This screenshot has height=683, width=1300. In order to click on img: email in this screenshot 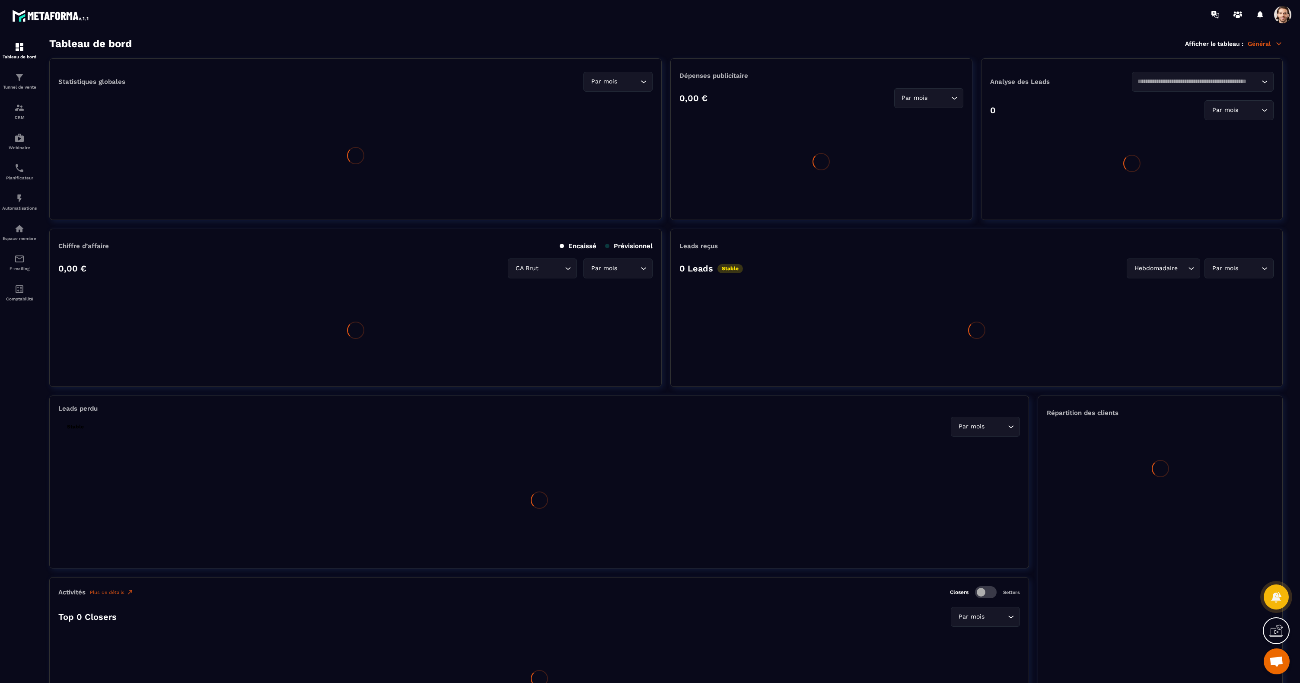, I will do `click(19, 259)`.